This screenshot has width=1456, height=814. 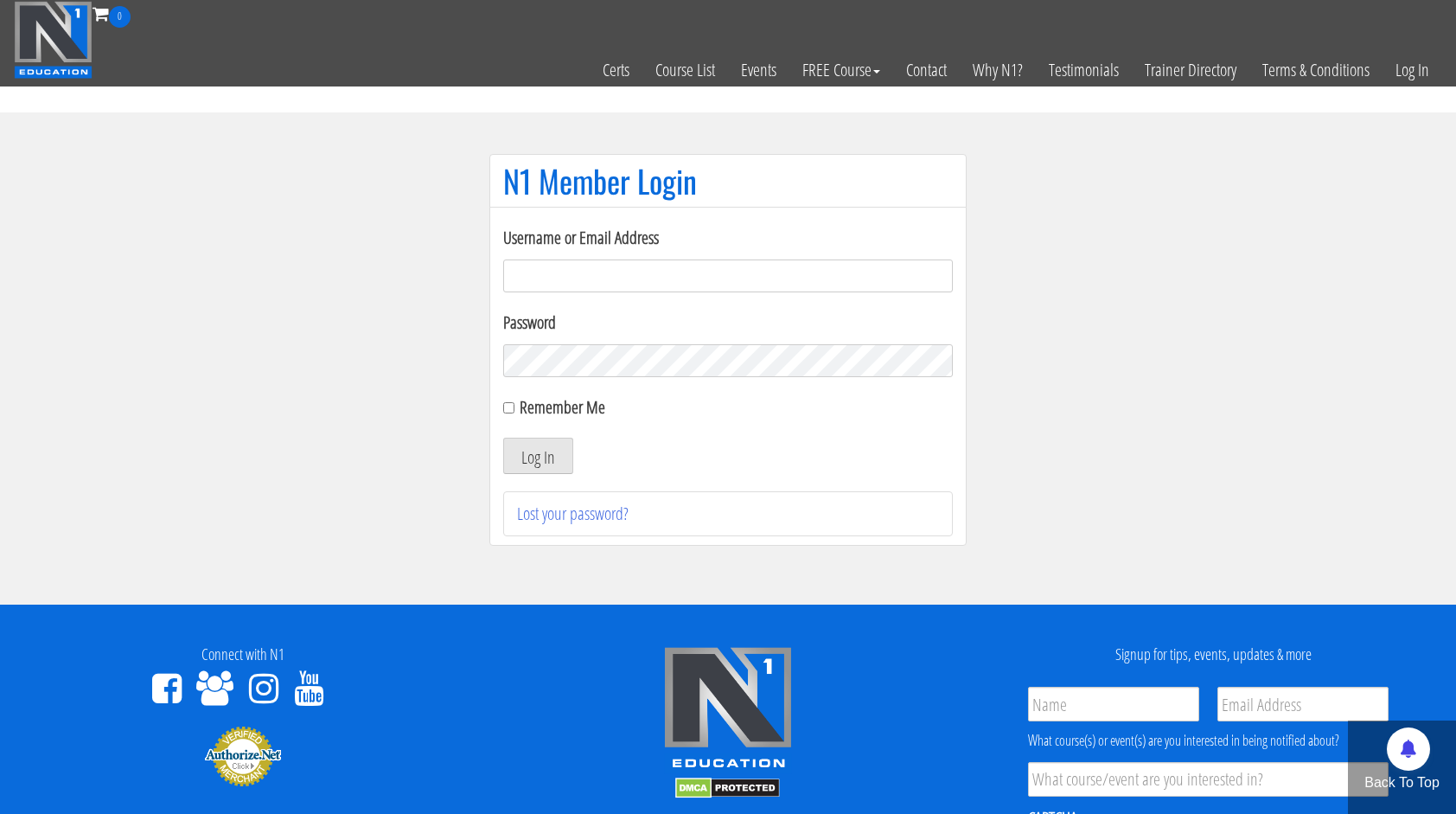 What do you see at coordinates (562, 406) in the screenshot?
I see `label: Remember Me` at bounding box center [562, 406].